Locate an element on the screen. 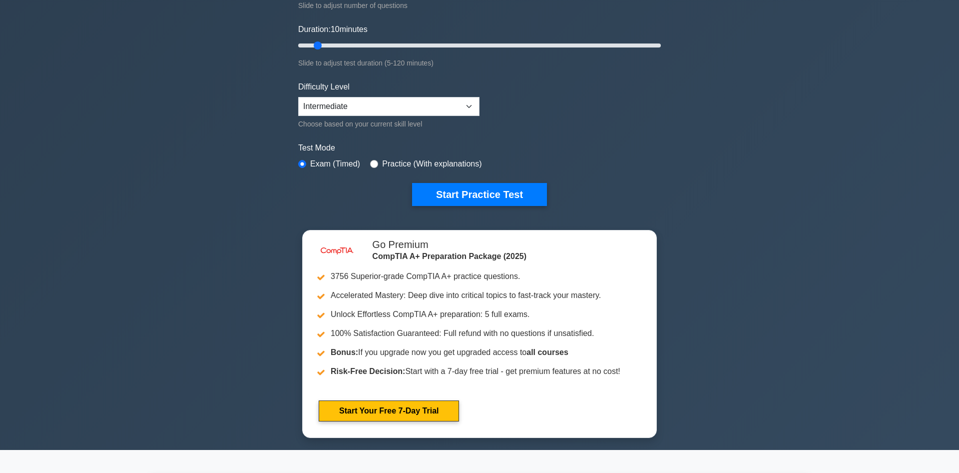 The image size is (959, 473). div: Choose based on your current skill level is located at coordinates (389, 124).